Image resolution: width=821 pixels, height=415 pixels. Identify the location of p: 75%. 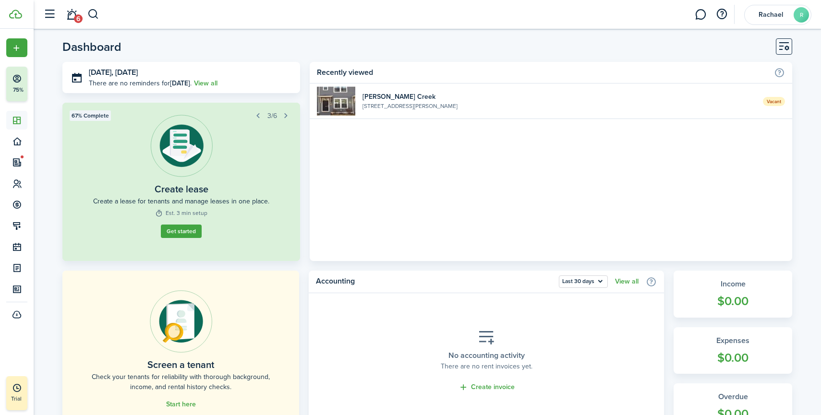
(18, 90).